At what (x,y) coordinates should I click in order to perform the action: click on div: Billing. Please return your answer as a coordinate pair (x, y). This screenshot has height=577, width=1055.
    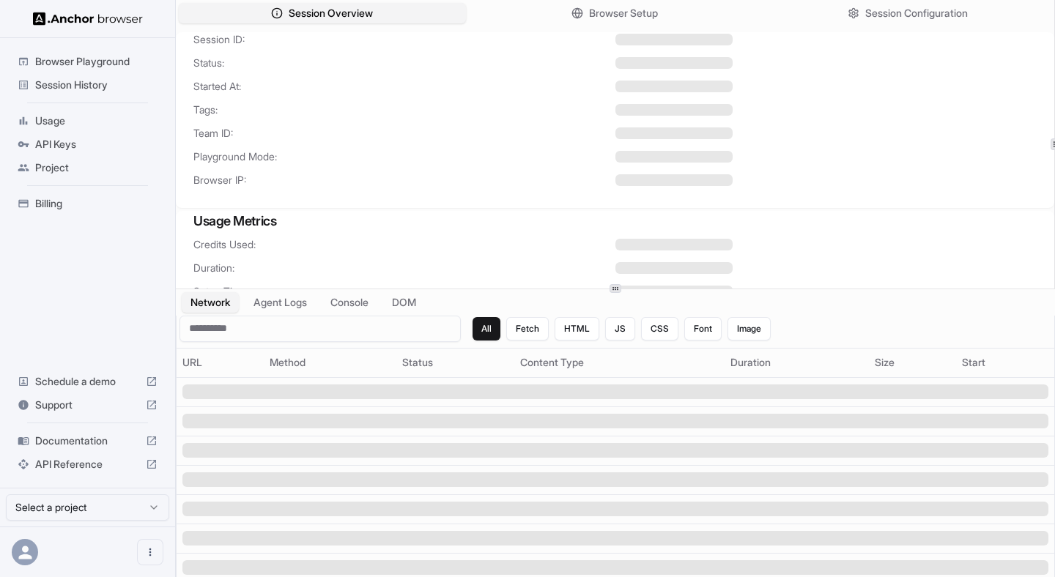
    Looking at the image, I should click on (87, 204).